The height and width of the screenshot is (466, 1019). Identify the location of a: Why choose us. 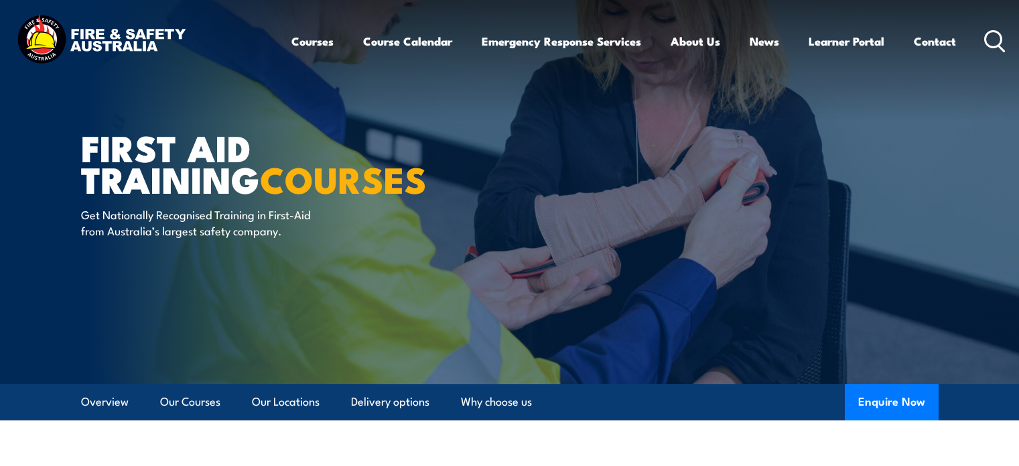
(496, 401).